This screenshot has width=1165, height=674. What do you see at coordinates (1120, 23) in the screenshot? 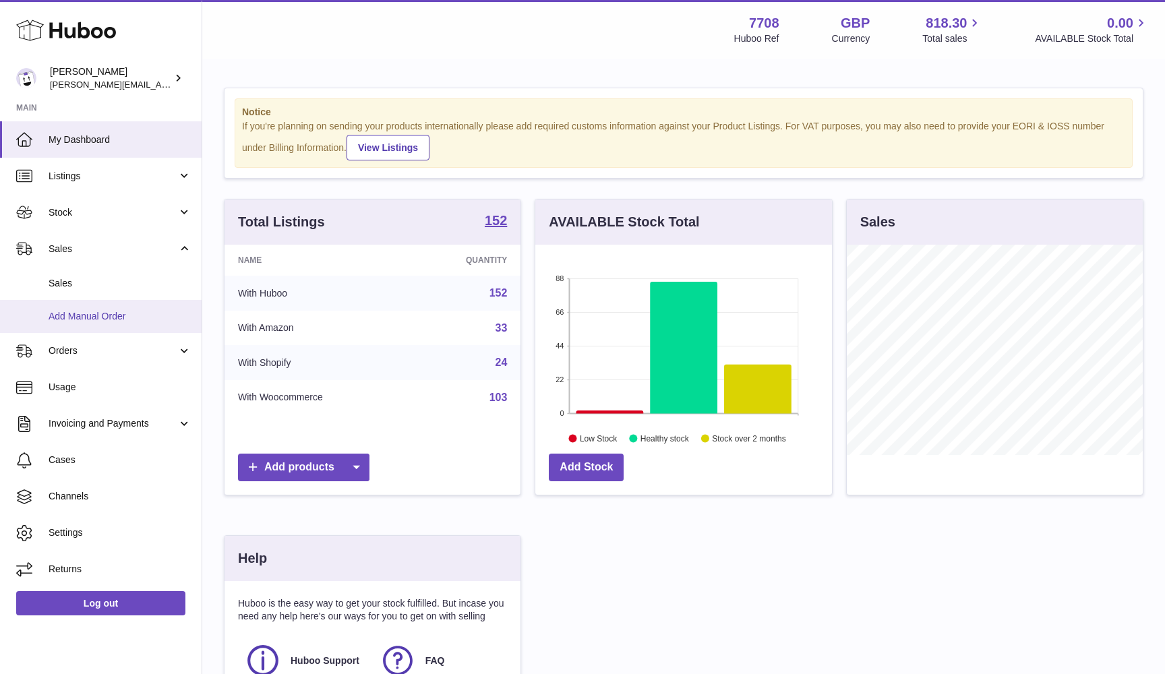
I see `span: 0.00` at bounding box center [1120, 23].